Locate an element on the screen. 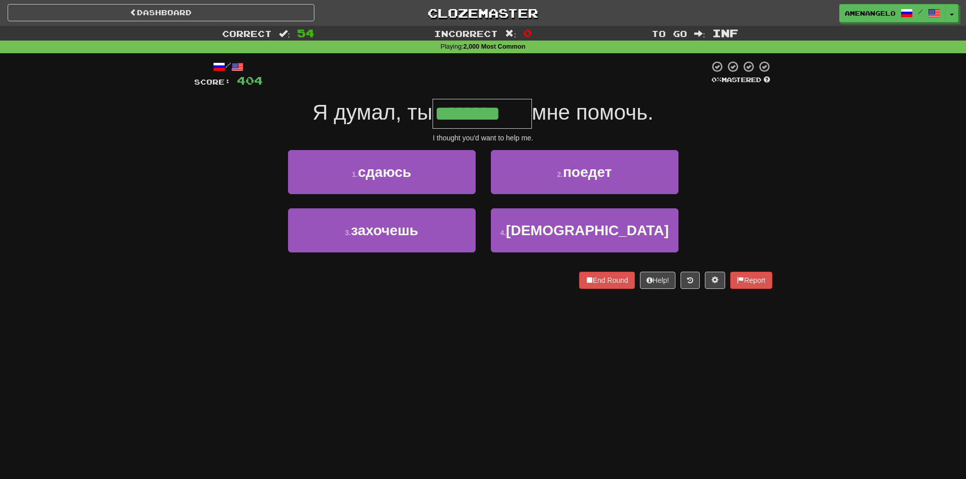 Image resolution: width=966 pixels, height=479 pixels. button: 3.захочешь is located at coordinates (382, 230).